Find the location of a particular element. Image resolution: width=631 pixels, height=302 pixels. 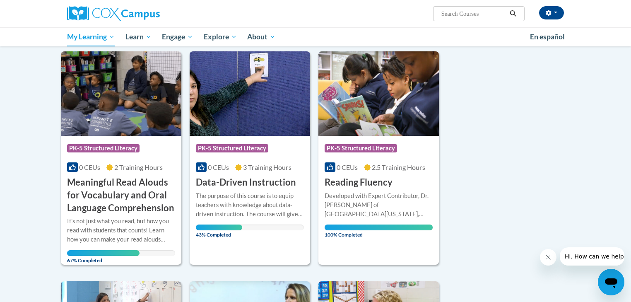

h3: Data-Driven Instruction is located at coordinates (246, 182).